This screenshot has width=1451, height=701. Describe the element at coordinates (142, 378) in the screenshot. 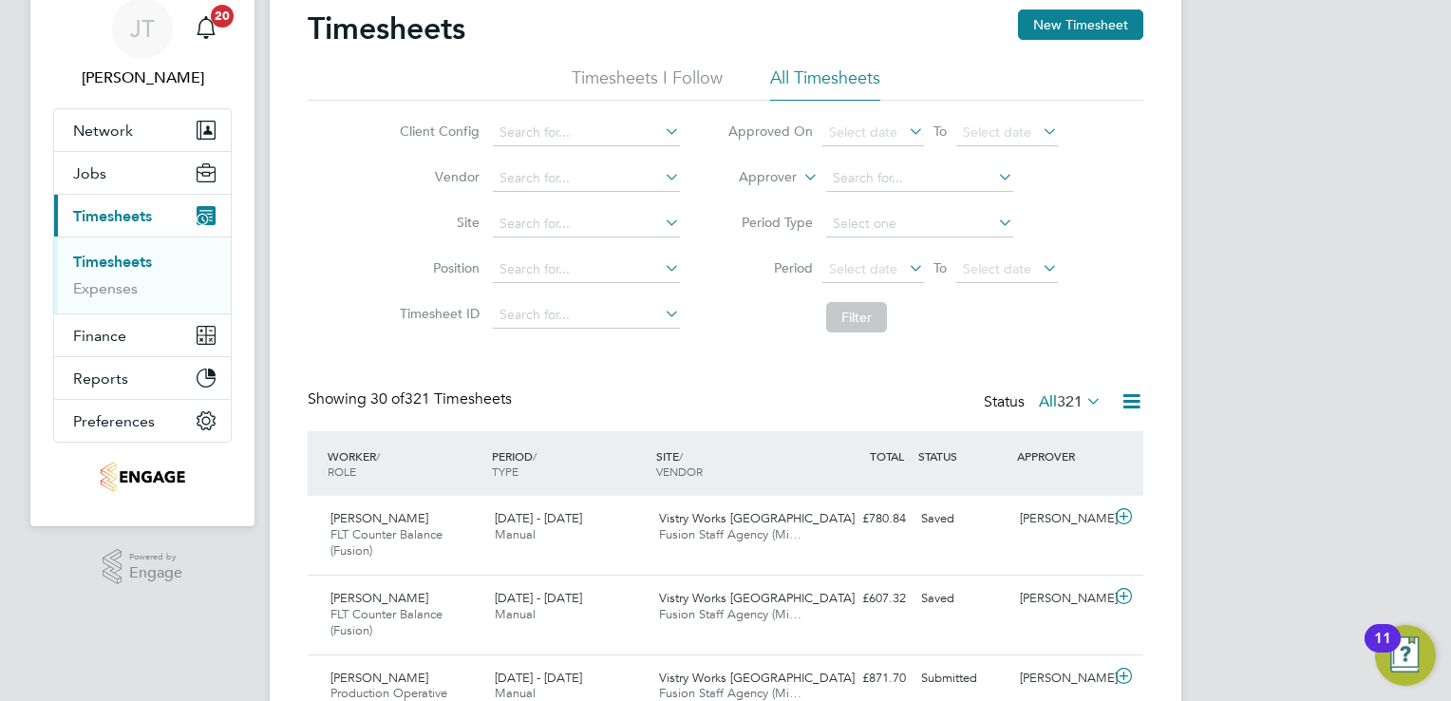

I see `button: Reports` at that location.